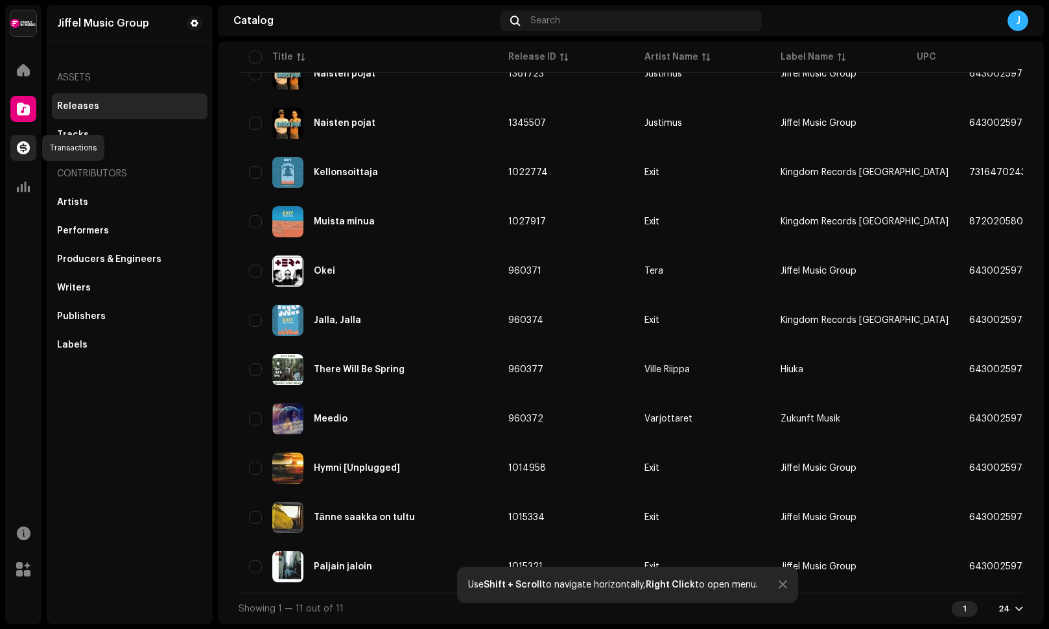 The height and width of the screenshot is (629, 1049). What do you see at coordinates (702, 419) in the screenshot?
I see `span: Varjottaret` at bounding box center [702, 419].